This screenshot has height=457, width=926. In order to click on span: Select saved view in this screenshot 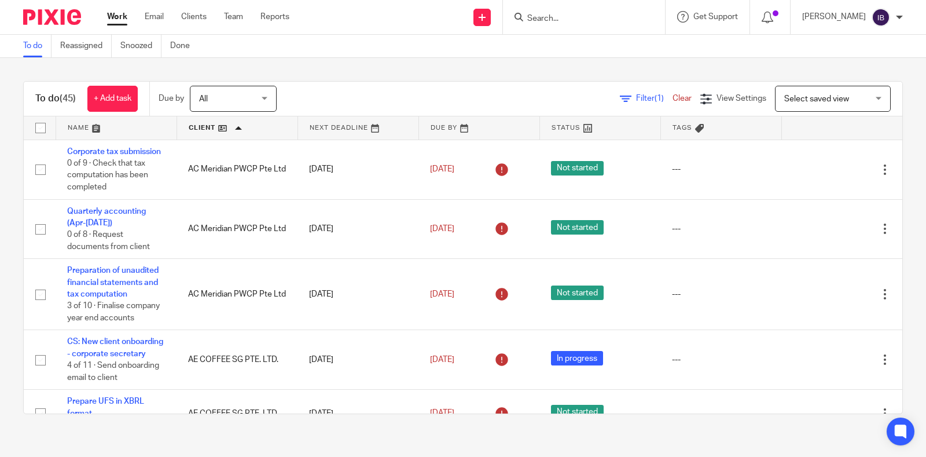, I will do `click(816, 99)`.